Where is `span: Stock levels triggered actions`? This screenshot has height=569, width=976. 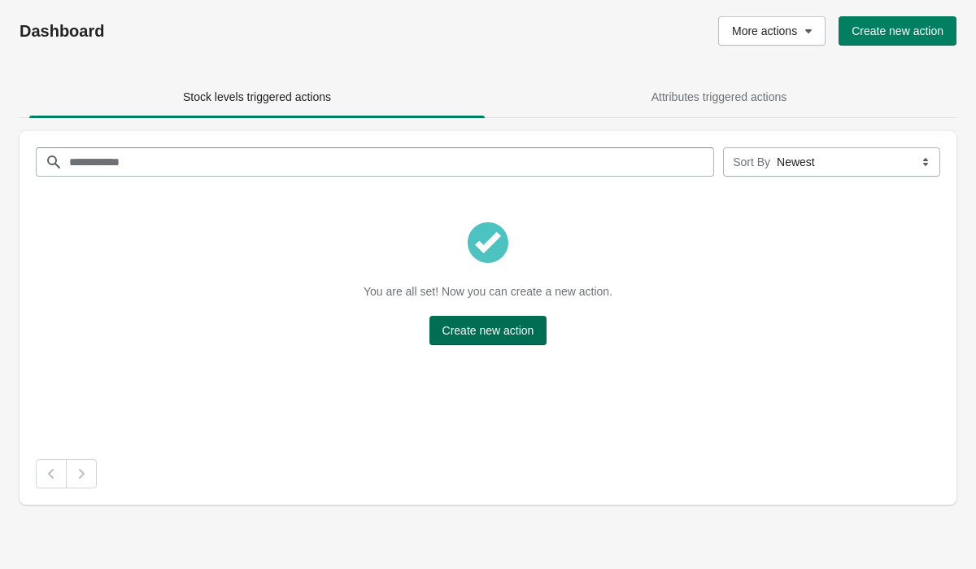 span: Stock levels triggered actions is located at coordinates (257, 97).